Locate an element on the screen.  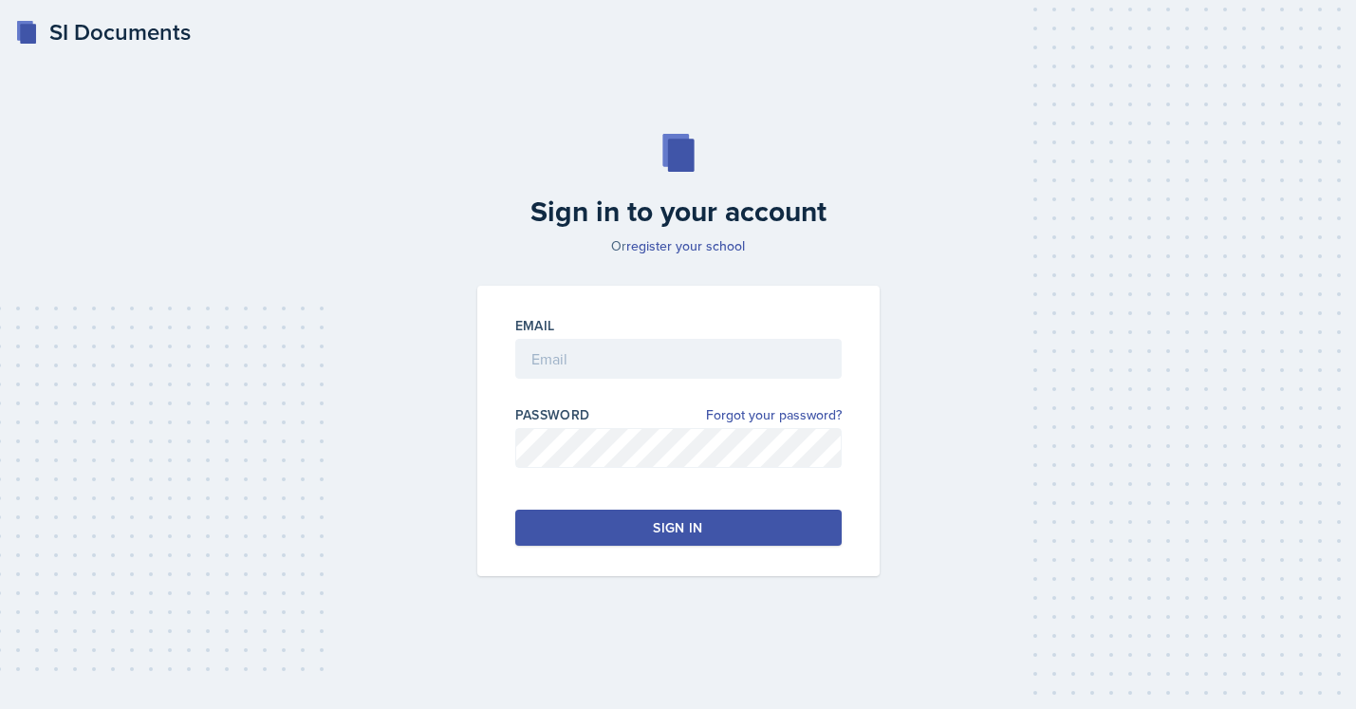
p: Or is located at coordinates (678, 246).